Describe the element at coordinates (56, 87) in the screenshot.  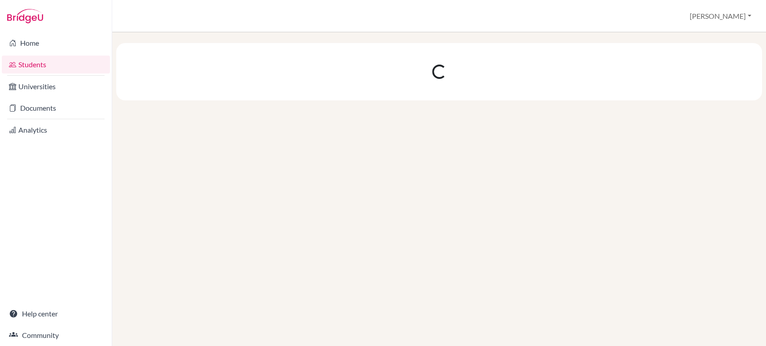
I see `a: Universities` at that location.